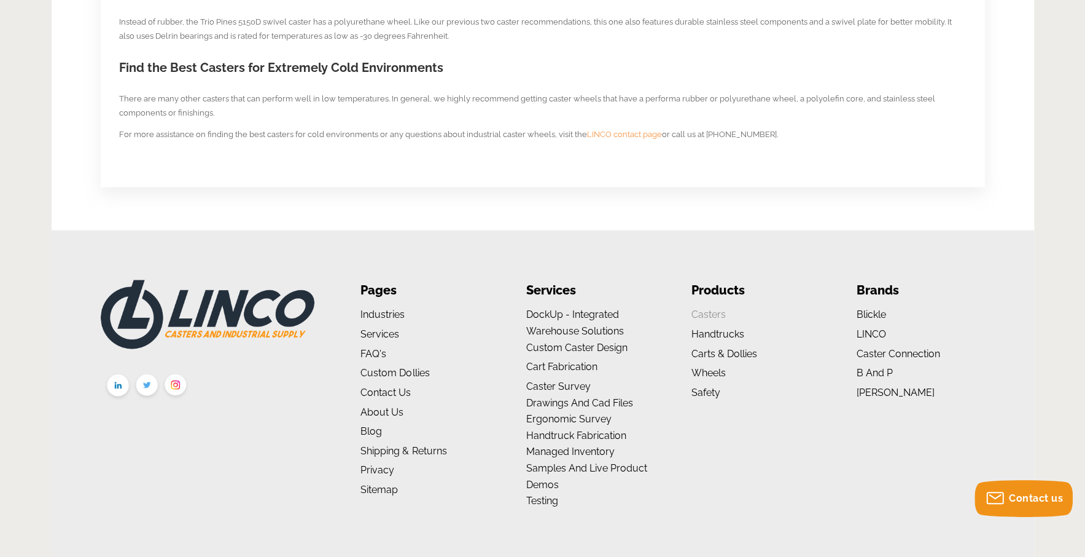 The height and width of the screenshot is (557, 1085). What do you see at coordinates (590, 289) in the screenshot?
I see `li: Services` at bounding box center [590, 289].